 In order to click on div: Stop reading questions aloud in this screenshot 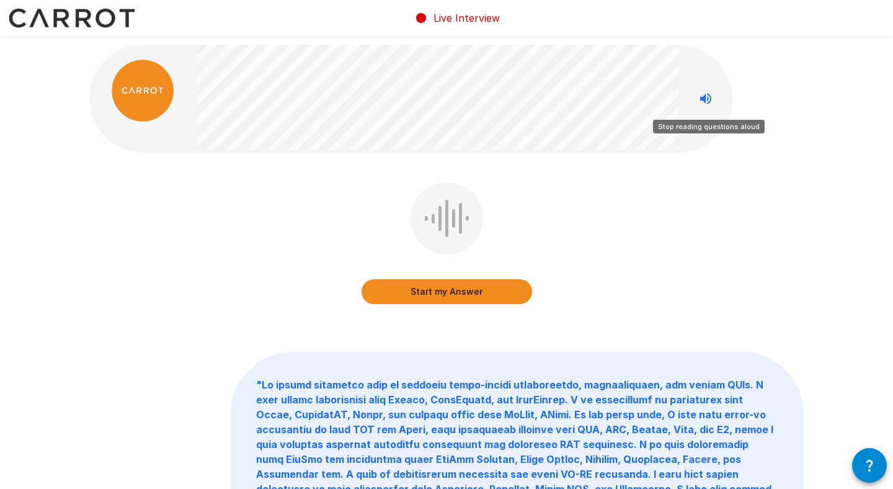, I will do `click(709, 127)`.